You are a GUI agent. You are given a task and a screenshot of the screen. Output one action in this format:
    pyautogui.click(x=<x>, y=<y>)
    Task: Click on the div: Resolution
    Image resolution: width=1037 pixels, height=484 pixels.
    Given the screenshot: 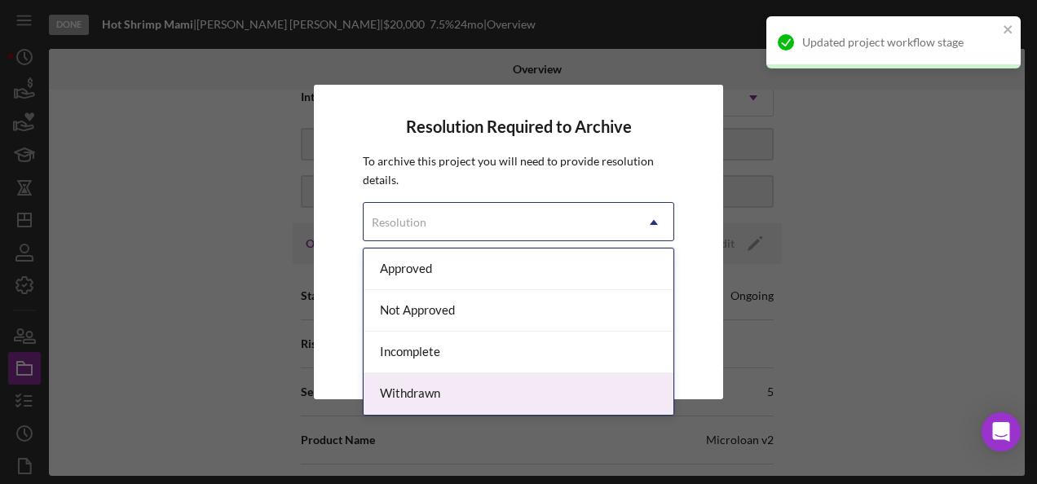 What is the action you would take?
    pyautogui.click(x=399, y=223)
    